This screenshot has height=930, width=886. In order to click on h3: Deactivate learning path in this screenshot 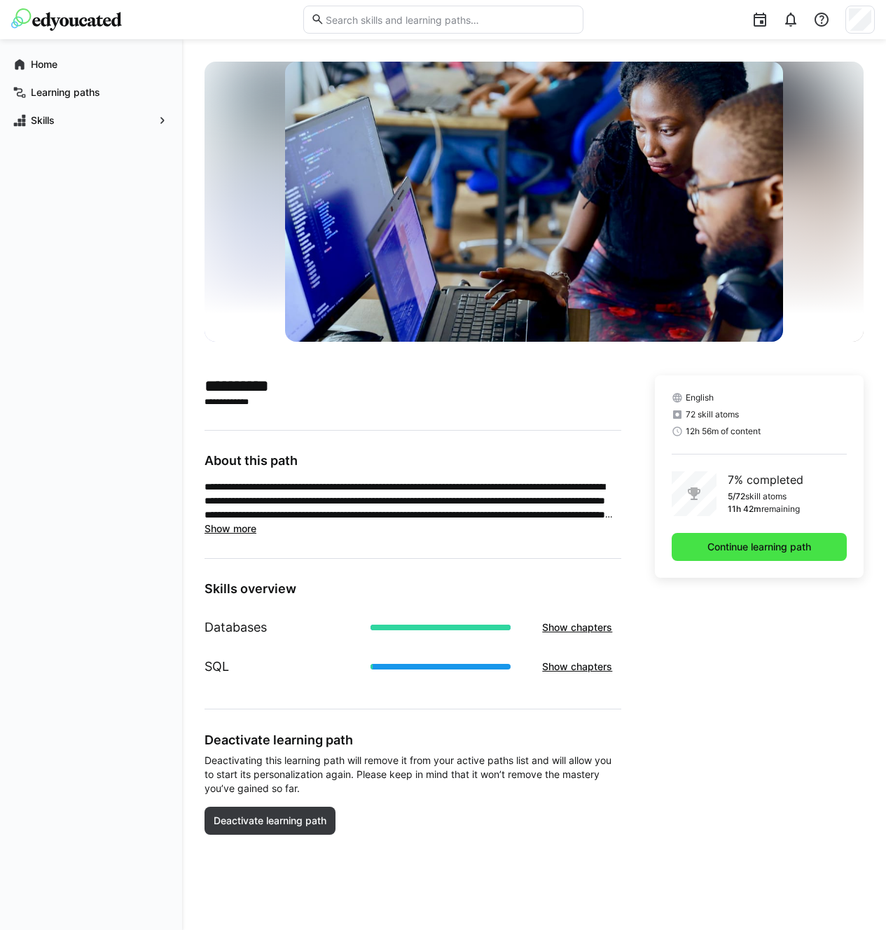, I will do `click(412, 739)`.